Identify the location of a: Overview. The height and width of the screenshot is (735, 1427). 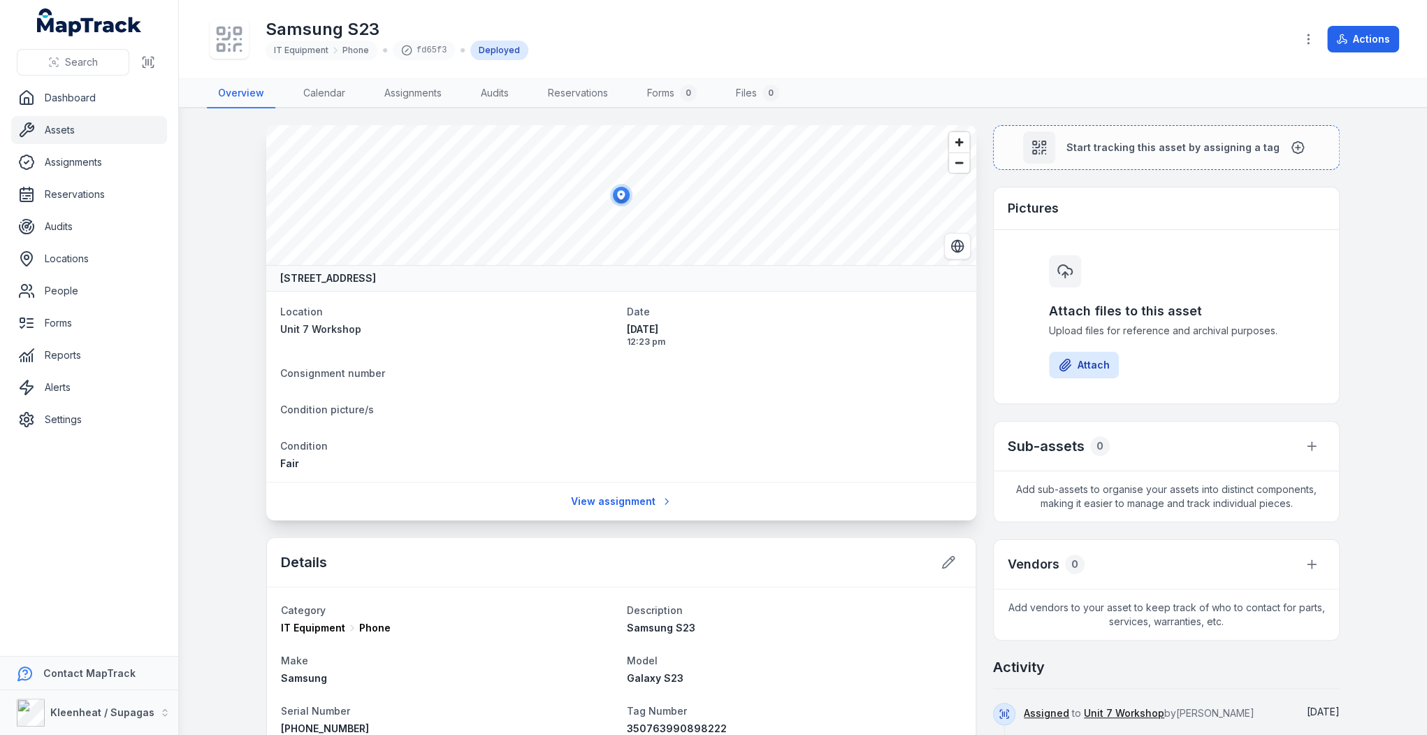
(241, 94).